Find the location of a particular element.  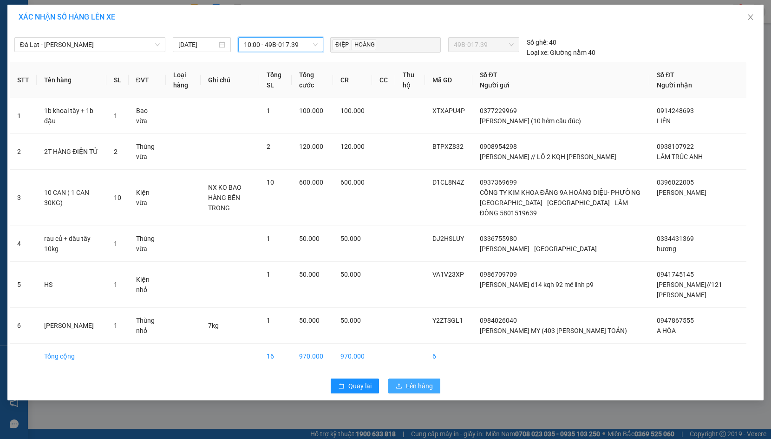

span: 0377229969 is located at coordinates (499, 111).